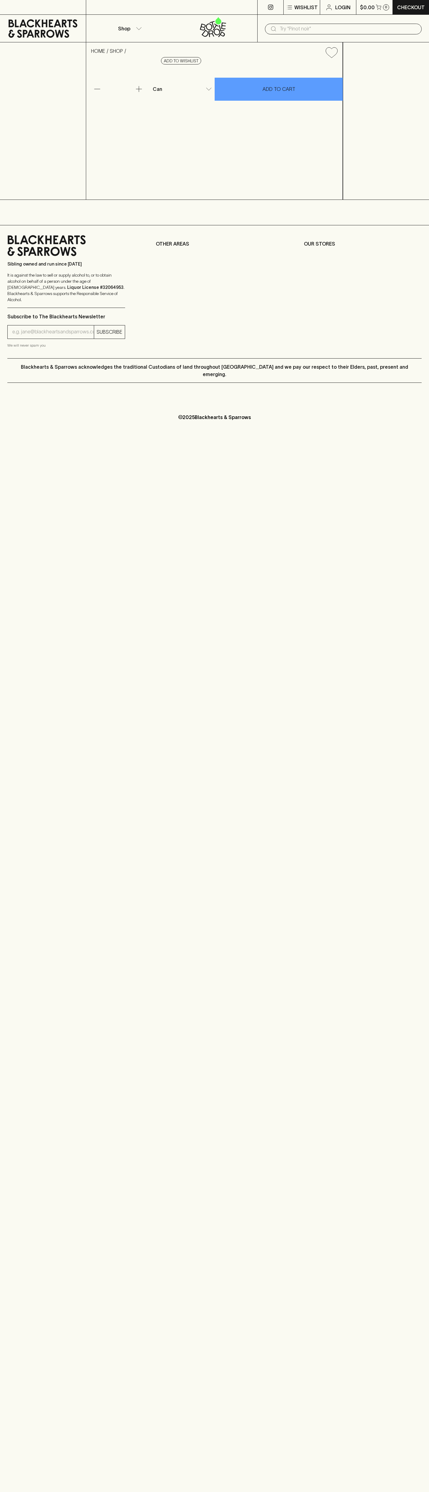  Describe the element at coordinates (66, 345) in the screenshot. I see `p: We will never spam you` at that location.